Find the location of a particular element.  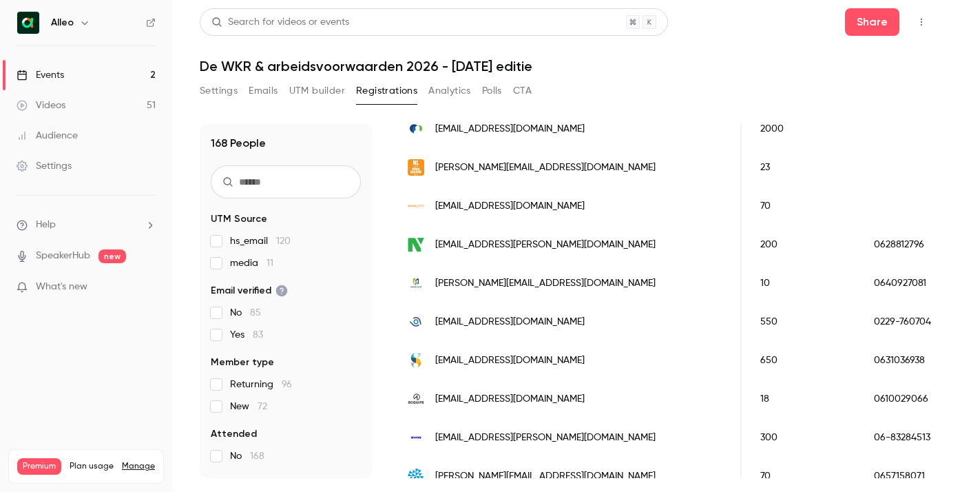

img: fleetsupport.com is located at coordinates (416, 476).